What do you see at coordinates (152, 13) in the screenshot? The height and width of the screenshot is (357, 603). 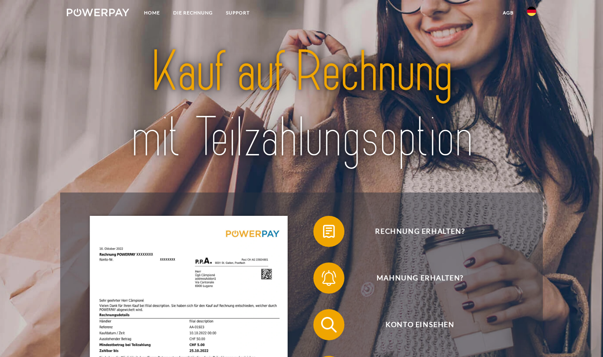 I see `a: Home` at bounding box center [152, 13].